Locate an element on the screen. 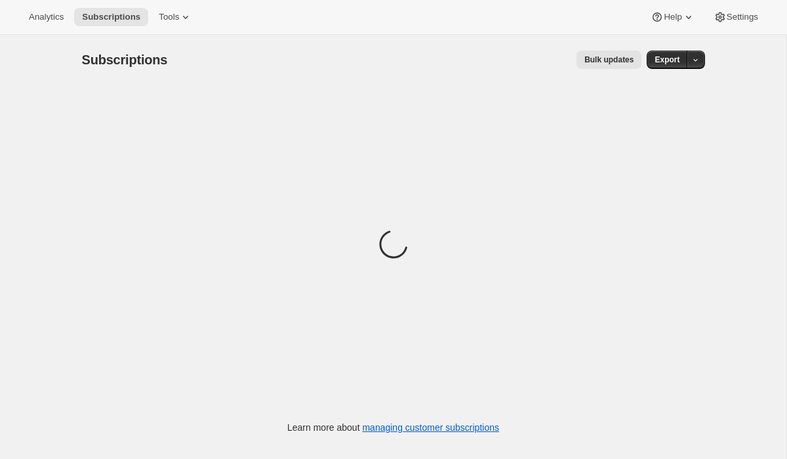  button: Subscriptions is located at coordinates (111, 17).